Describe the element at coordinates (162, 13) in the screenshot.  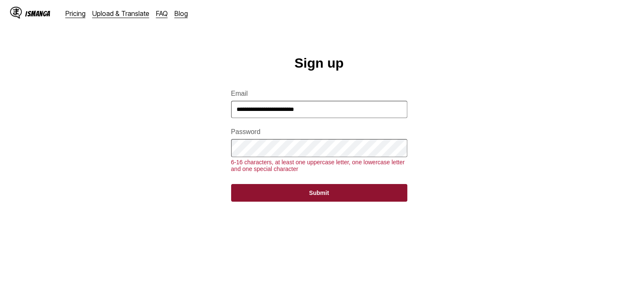
I see `a: FAQ` at that location.